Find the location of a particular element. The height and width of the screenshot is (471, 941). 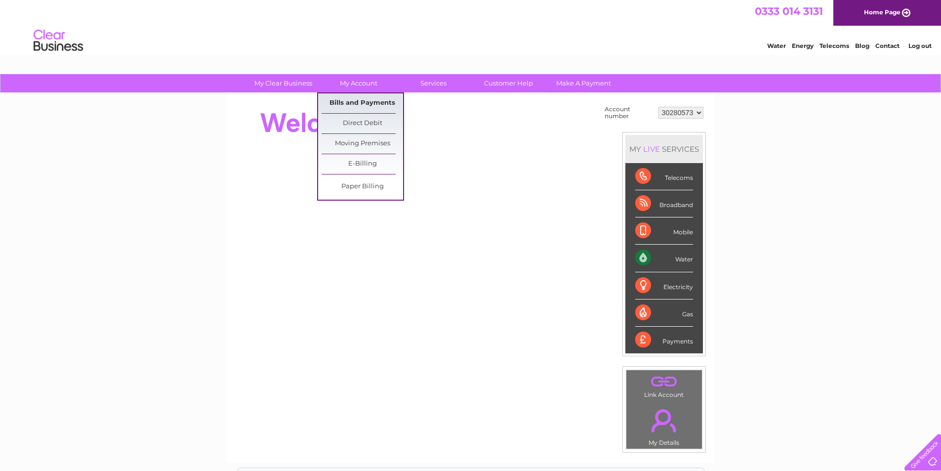

a: Energy is located at coordinates (803, 45).